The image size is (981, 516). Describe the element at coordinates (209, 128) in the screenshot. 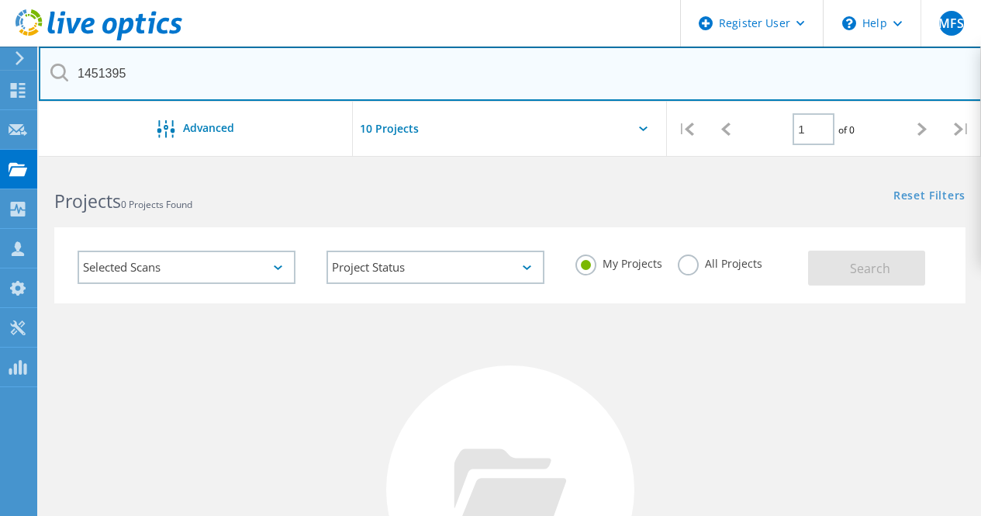

I see `span: Advanced` at that location.